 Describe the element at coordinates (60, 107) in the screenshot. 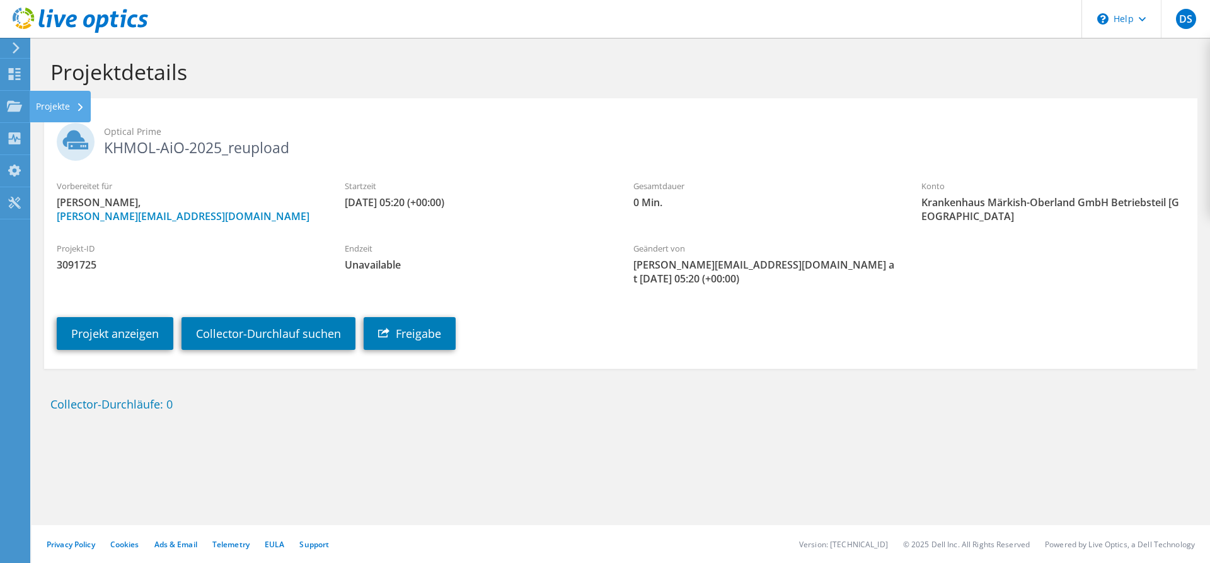

I see `div: Projekte` at that location.